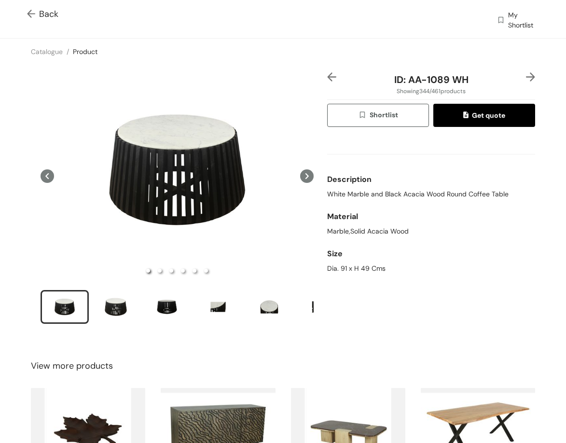 The image size is (566, 443). What do you see at coordinates (378, 115) in the screenshot?
I see `button: wishlistShortlist` at bounding box center [378, 115].